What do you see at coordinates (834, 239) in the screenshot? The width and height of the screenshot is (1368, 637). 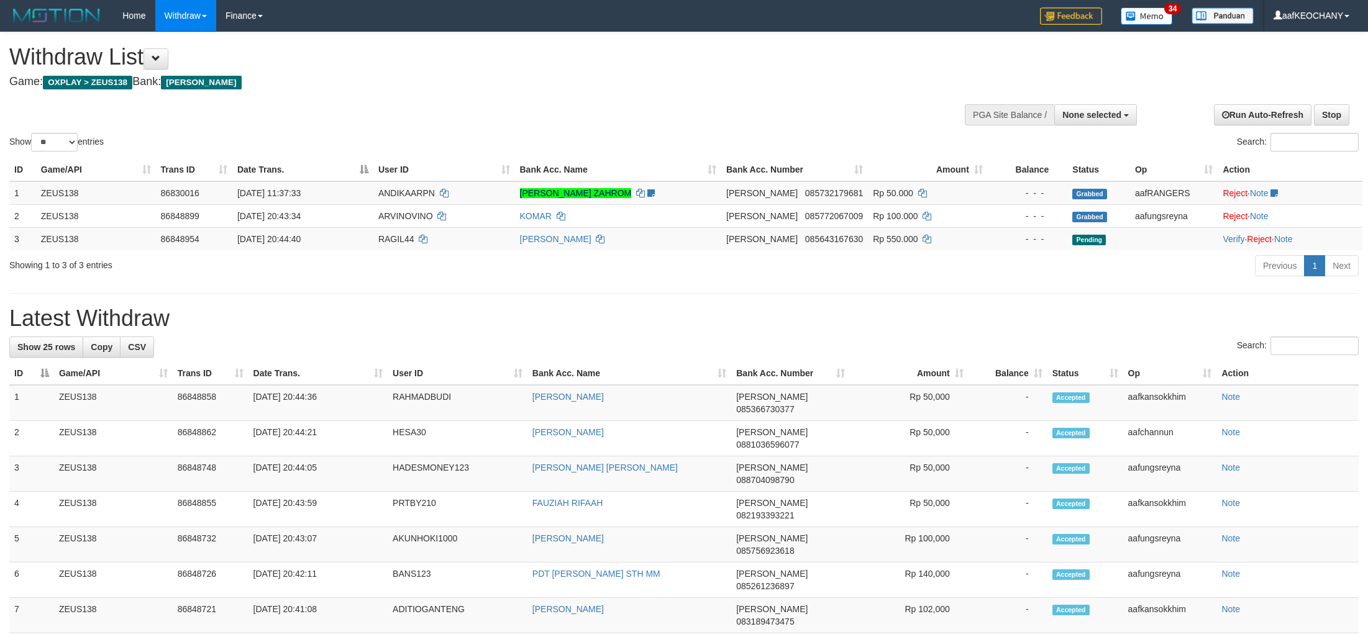 I see `span: Copy 085643167630 to clipboard` at bounding box center [834, 239].